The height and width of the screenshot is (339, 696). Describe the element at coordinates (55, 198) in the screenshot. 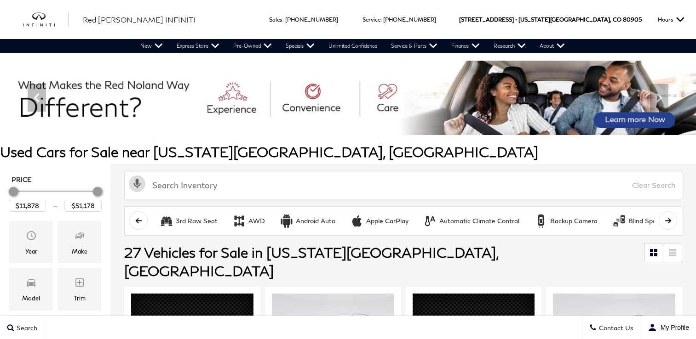

I see `div: Price` at that location.